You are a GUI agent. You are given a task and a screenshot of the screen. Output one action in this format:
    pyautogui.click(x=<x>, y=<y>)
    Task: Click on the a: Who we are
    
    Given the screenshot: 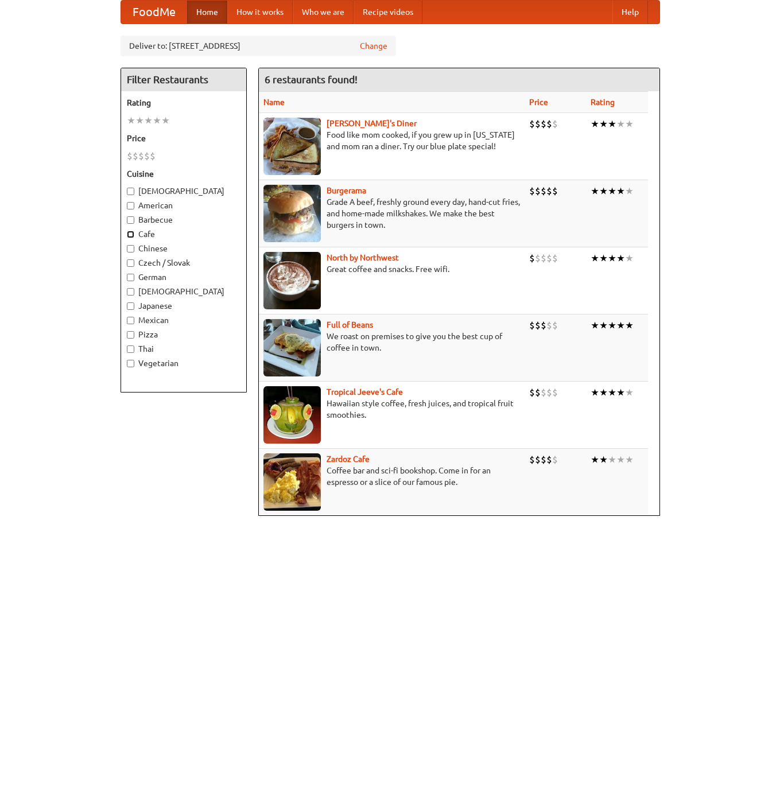 What is the action you would take?
    pyautogui.click(x=323, y=12)
    